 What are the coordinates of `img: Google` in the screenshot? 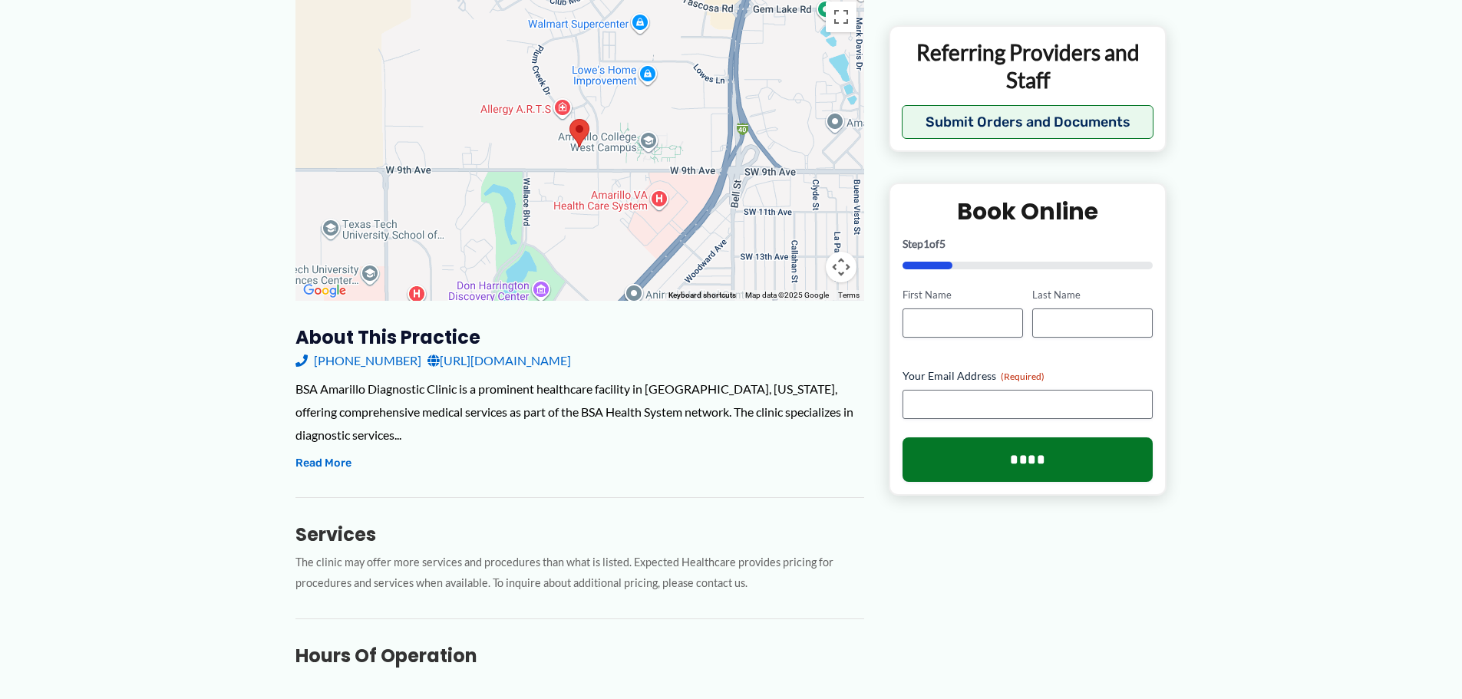 It's located at (325, 291).